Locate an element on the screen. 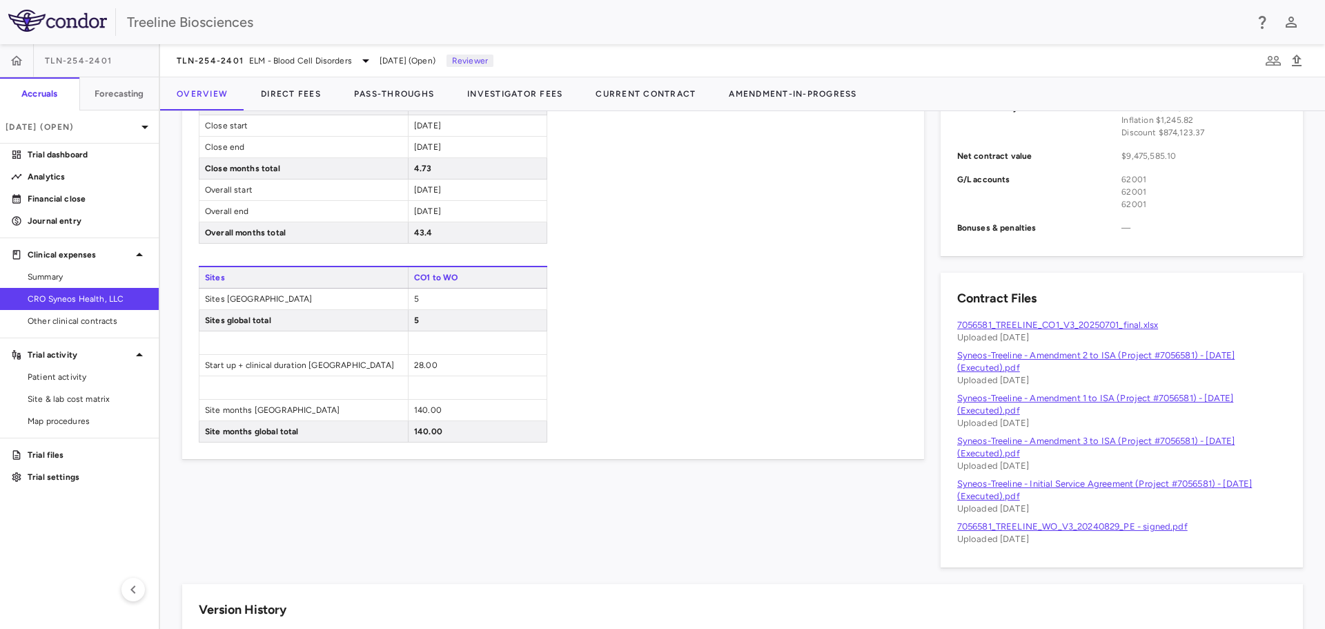 The image size is (1325, 629). a: 7056581_TREELINE_CO1_V3_20250701_final.xlsx is located at coordinates (1057, 324).